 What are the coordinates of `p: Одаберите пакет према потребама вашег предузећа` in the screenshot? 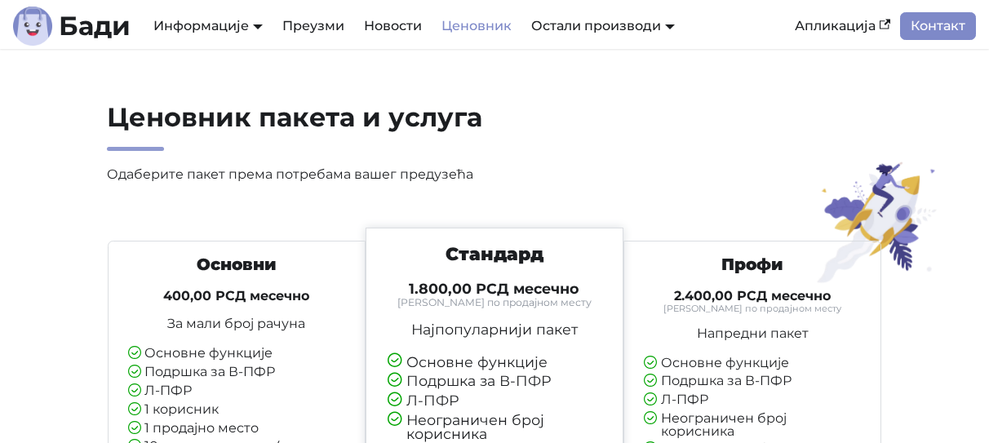 It's located at (365, 175).